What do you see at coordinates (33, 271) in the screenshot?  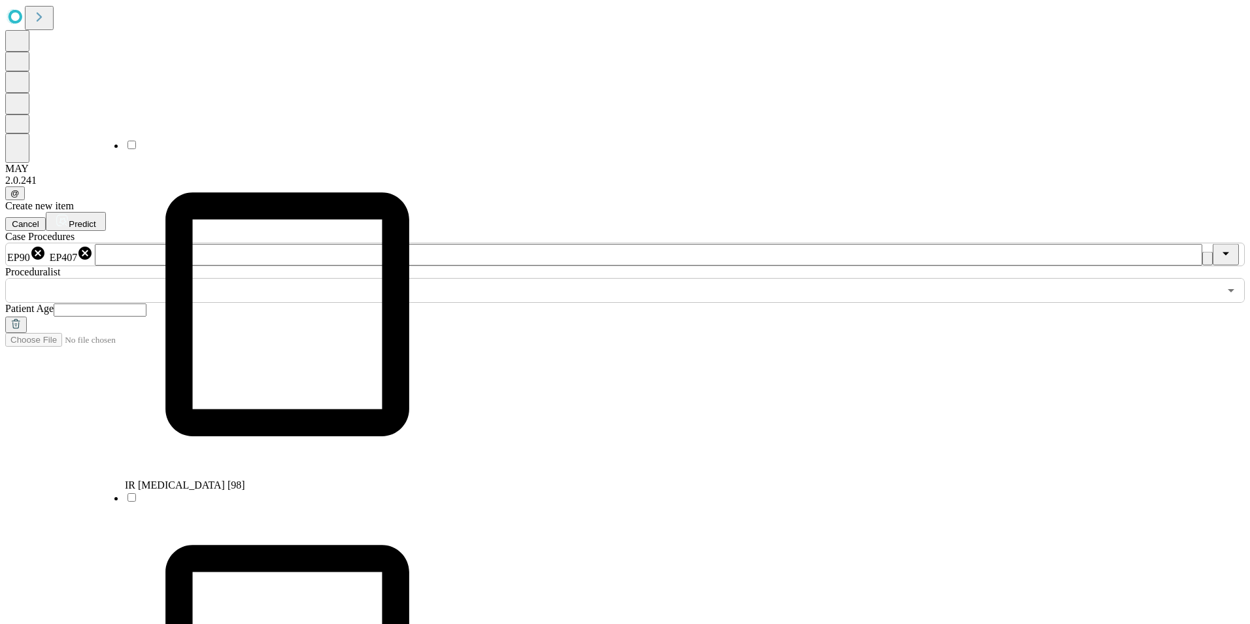 I see `span: Proceduralist` at bounding box center [33, 271].